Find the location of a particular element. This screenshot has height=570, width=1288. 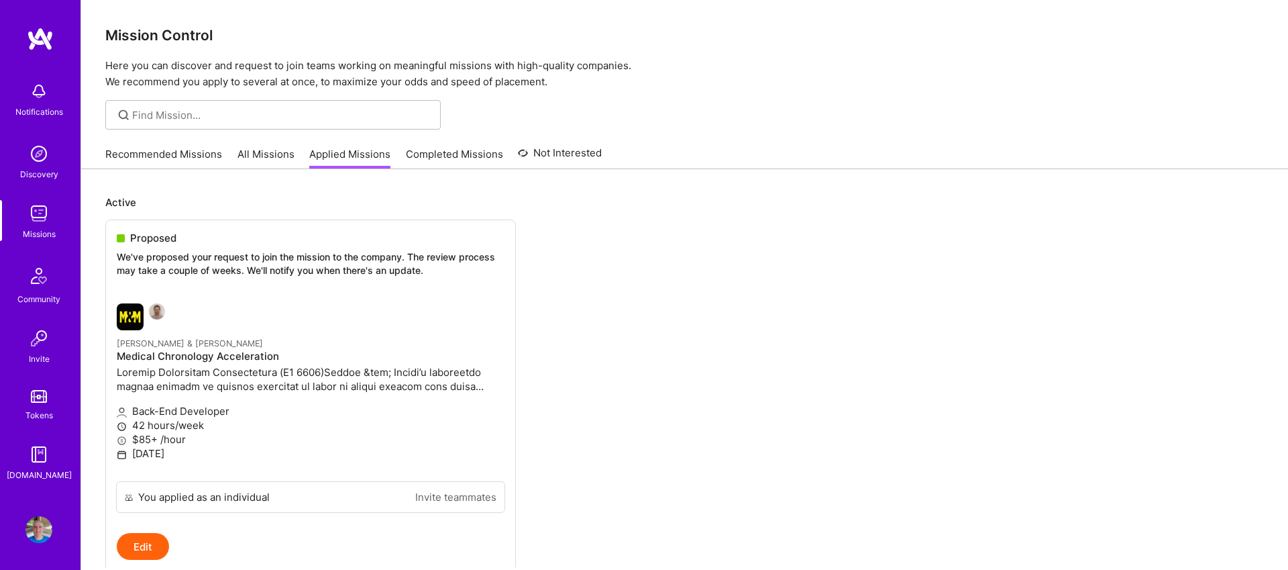

img: bell is located at coordinates (39, 91).